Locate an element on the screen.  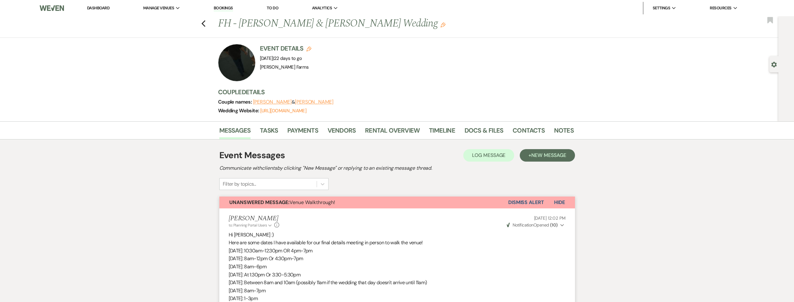
a: Contacts is located at coordinates (529, 132).